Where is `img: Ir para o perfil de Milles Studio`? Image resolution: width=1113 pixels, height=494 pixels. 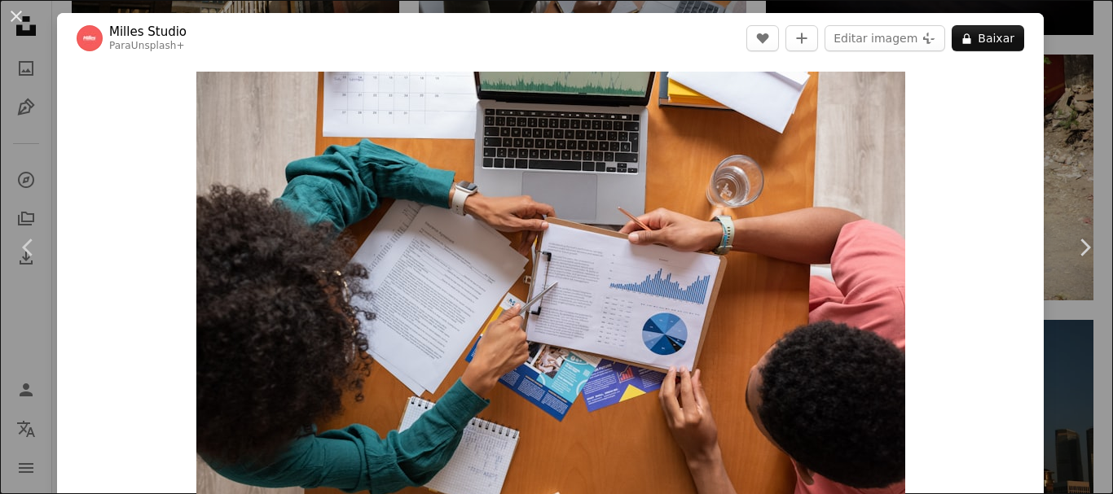
img: Ir para o perfil de Milles Studio is located at coordinates (90, 38).